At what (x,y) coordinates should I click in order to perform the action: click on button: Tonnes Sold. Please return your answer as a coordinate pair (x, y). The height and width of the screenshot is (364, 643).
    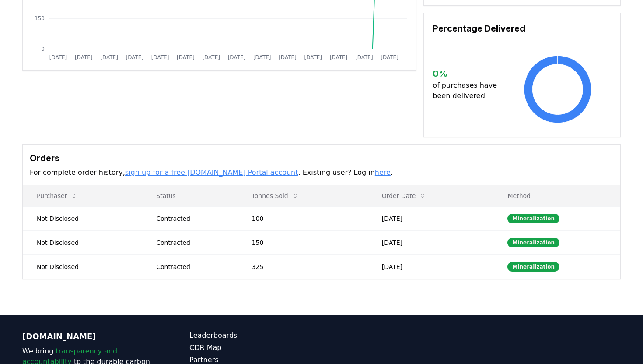
    Looking at the image, I should click on (275, 196).